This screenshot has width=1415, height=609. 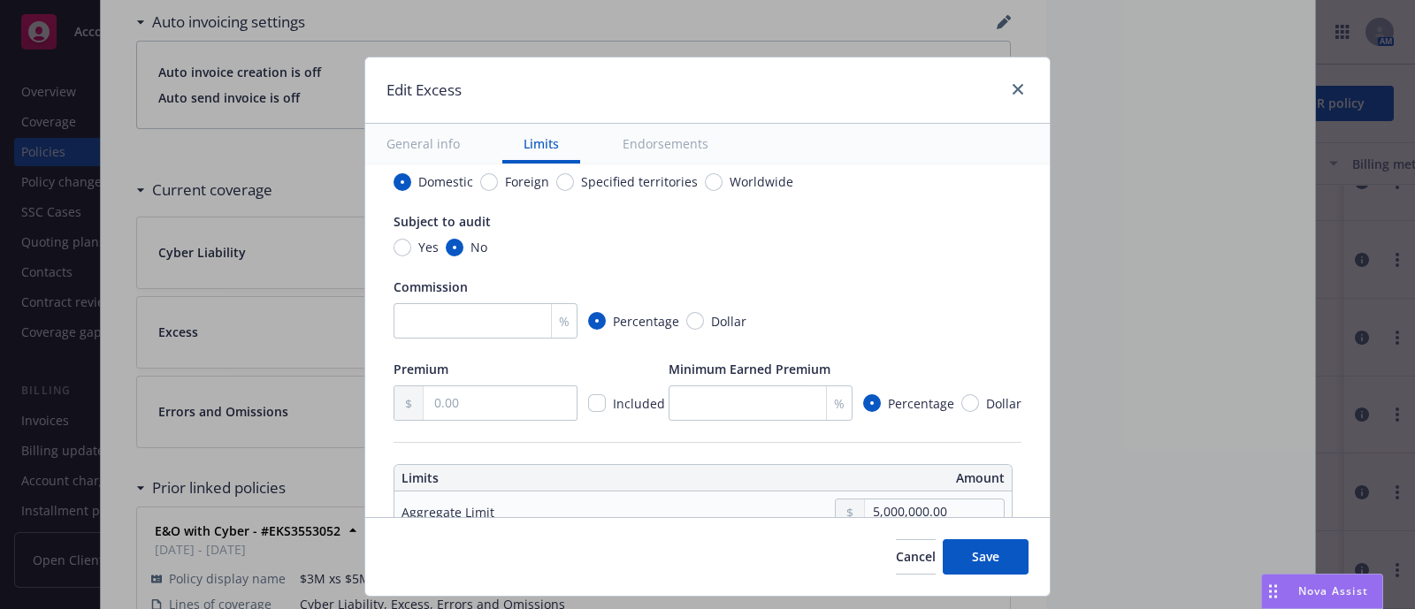 What do you see at coordinates (761, 181) in the screenshot?
I see `span: Worldwide` at bounding box center [761, 181].